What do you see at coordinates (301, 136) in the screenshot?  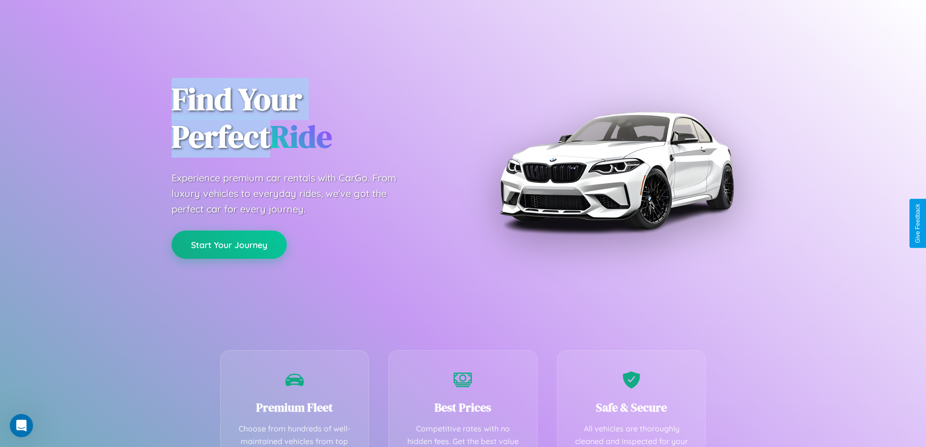 I see `span: Ride` at bounding box center [301, 136].